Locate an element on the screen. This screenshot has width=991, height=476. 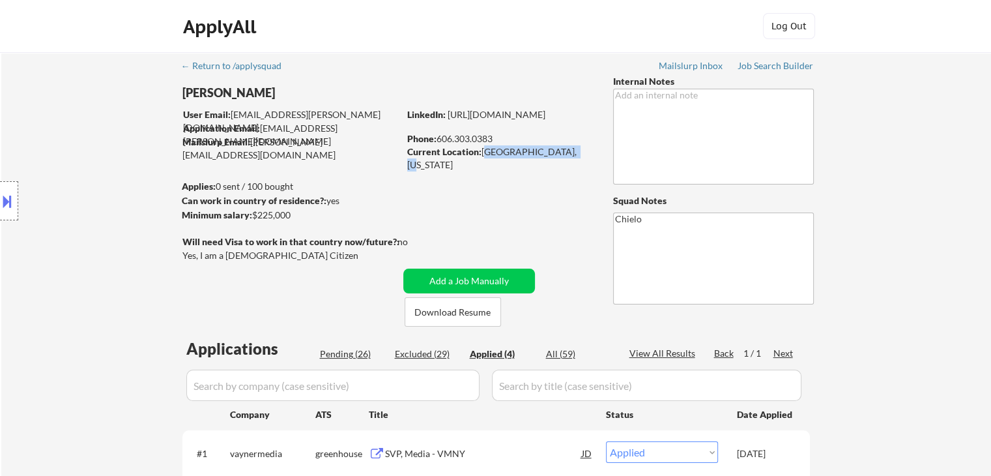
div: All (59) is located at coordinates (579, 354).